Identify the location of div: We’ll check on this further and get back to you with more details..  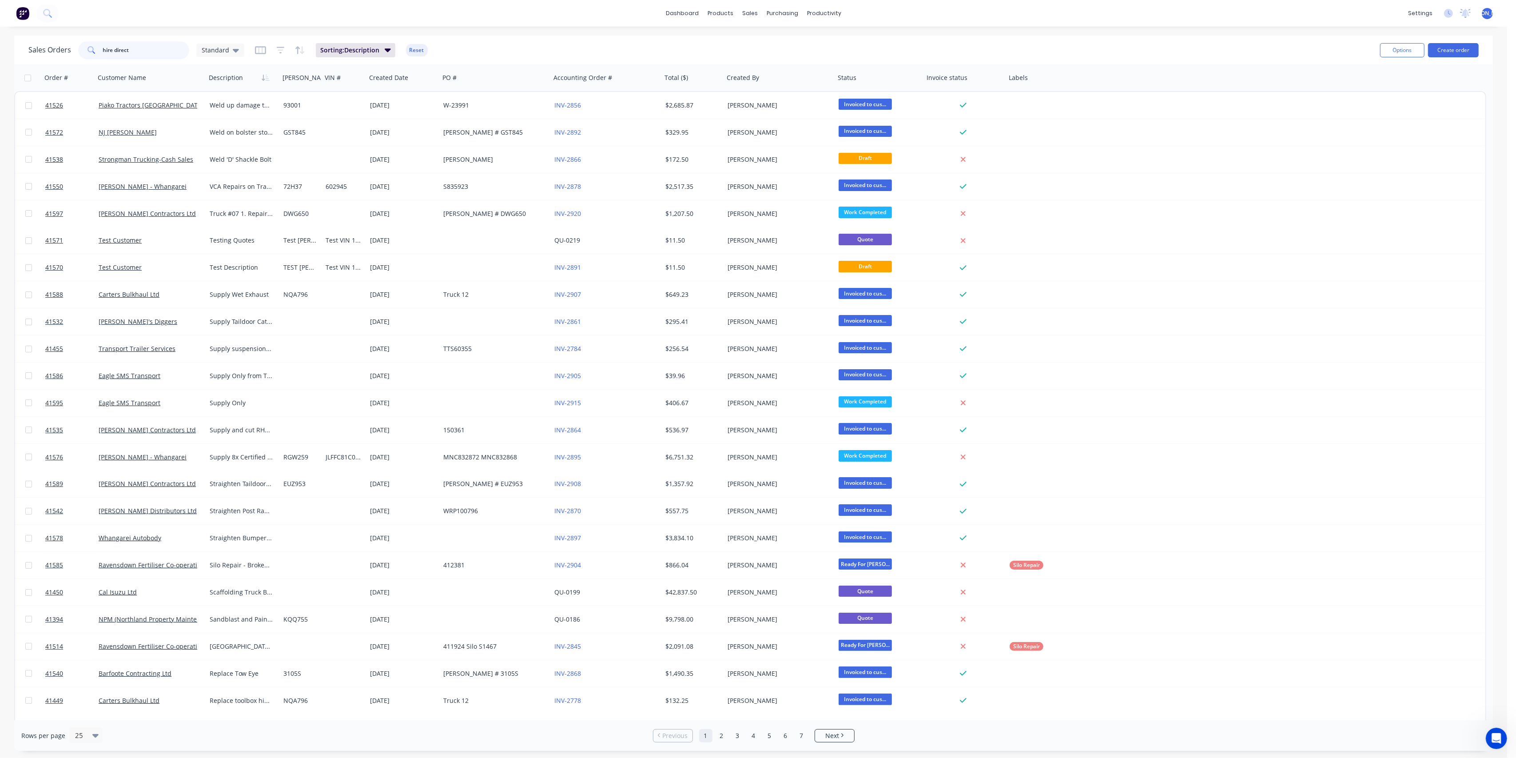
(76, 266).